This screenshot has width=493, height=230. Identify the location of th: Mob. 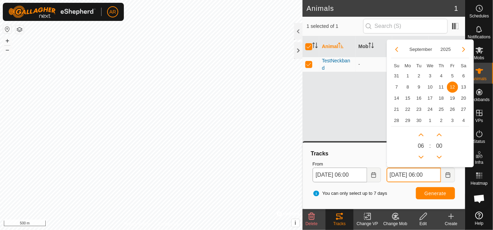
(374, 47).